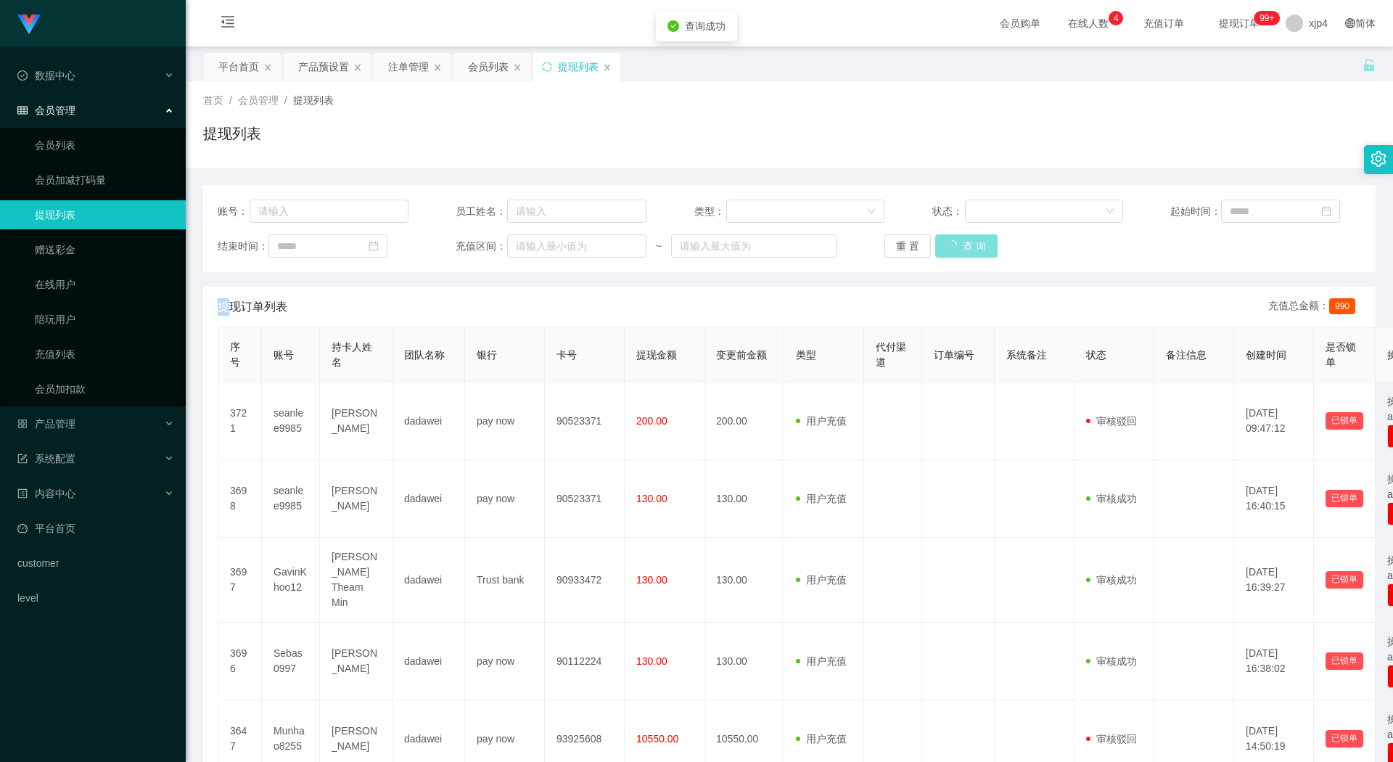  What do you see at coordinates (213, 100) in the screenshot?
I see `span: 首页` at bounding box center [213, 100].